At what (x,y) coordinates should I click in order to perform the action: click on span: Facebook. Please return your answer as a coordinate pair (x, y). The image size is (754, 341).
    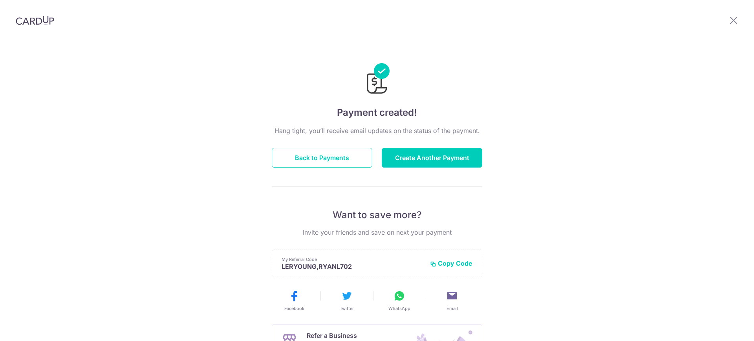
    Looking at the image, I should click on (294, 309).